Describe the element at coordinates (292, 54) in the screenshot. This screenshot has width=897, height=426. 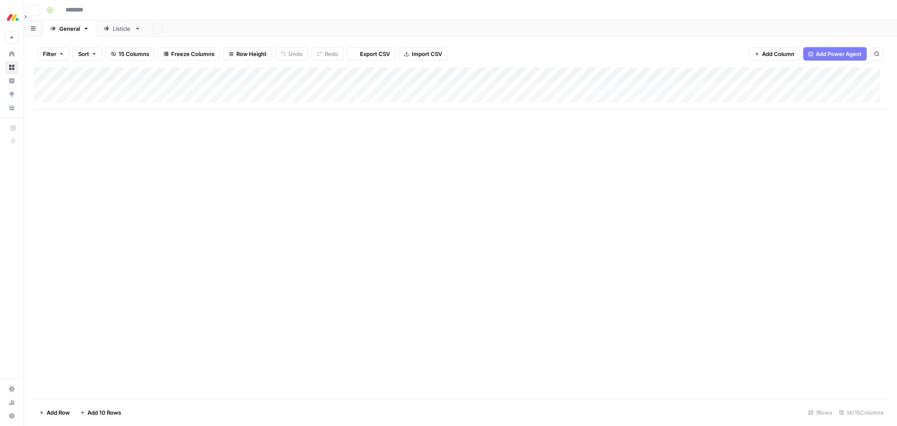
I see `button: Undo` at that location.